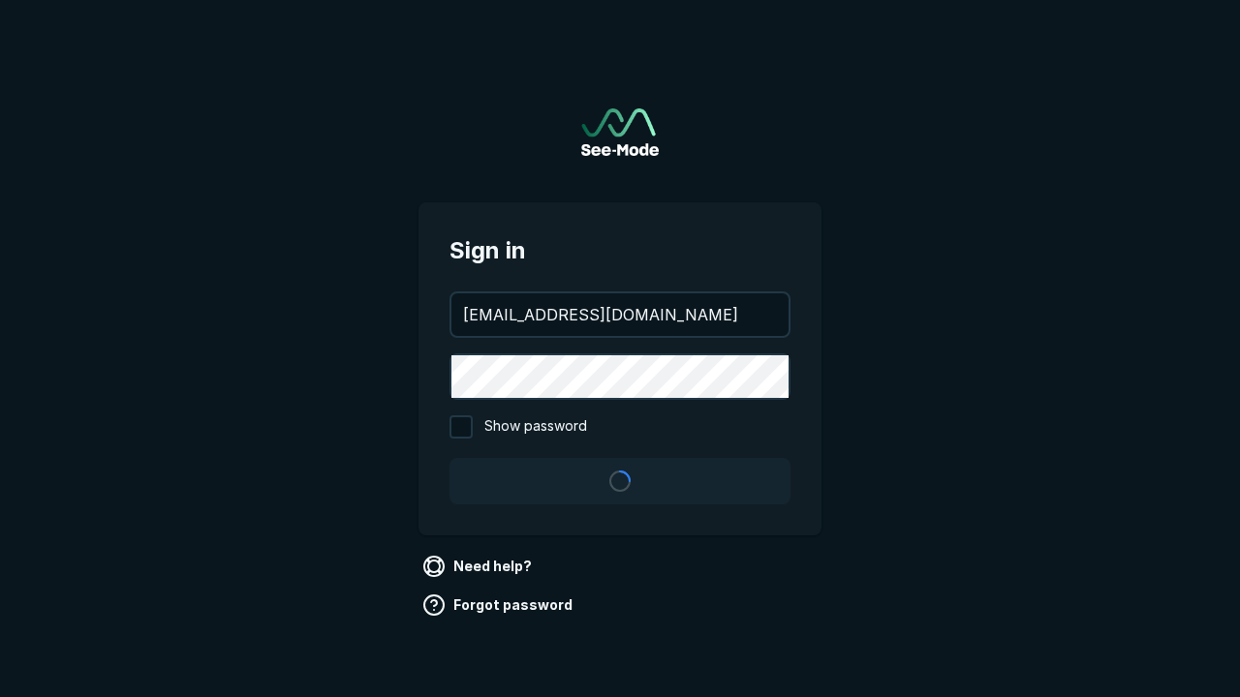 The image size is (1240, 697). Describe the element at coordinates (536, 427) in the screenshot. I see `span: Show password` at that location.